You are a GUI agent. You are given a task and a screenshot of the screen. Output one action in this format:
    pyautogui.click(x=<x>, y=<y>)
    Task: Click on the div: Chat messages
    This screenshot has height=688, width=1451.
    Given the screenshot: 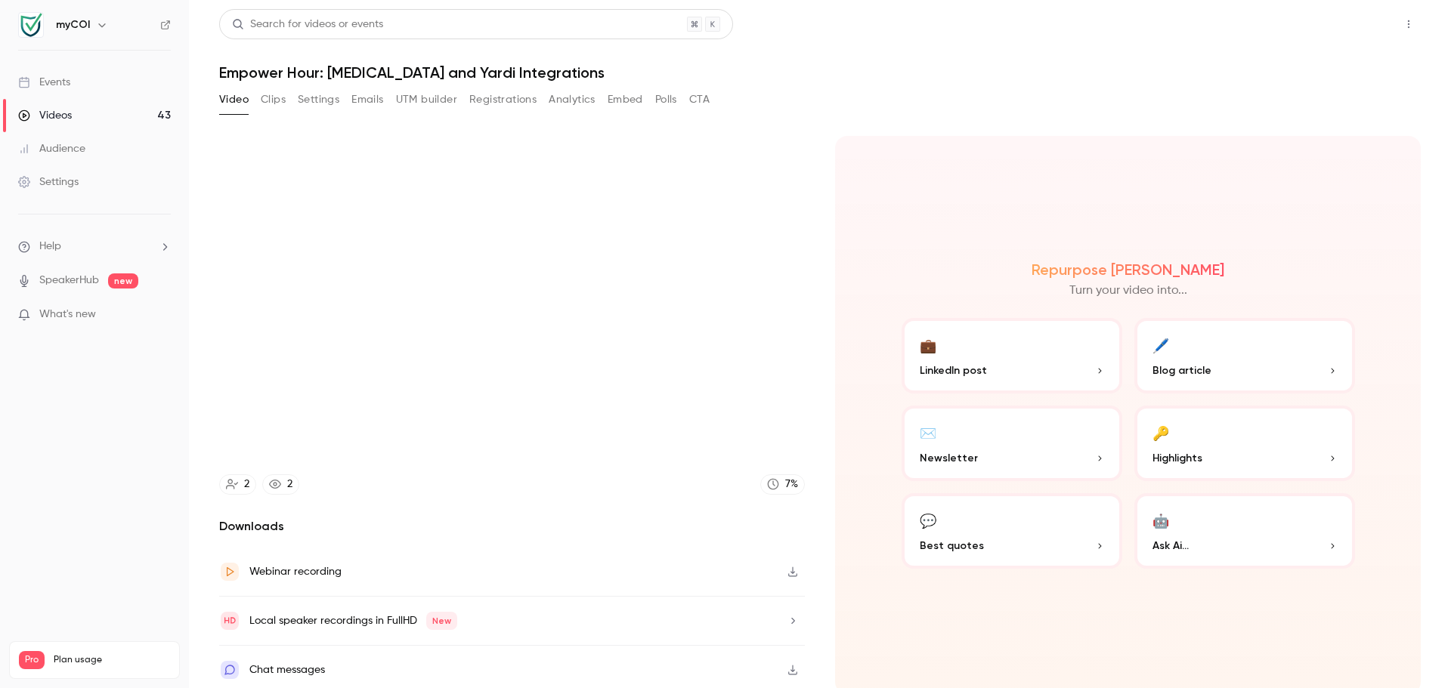 What is the action you would take?
    pyautogui.click(x=287, y=670)
    